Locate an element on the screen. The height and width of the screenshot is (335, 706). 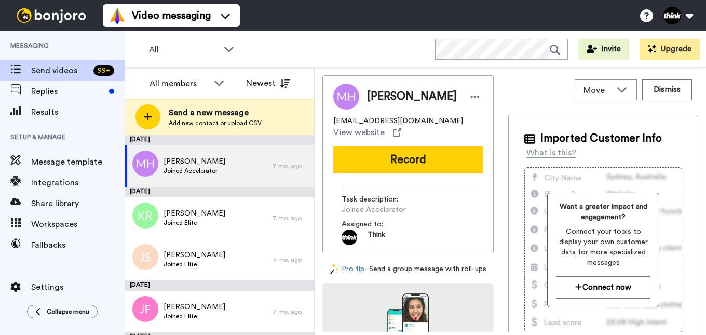
a: Invite is located at coordinates (604, 49).